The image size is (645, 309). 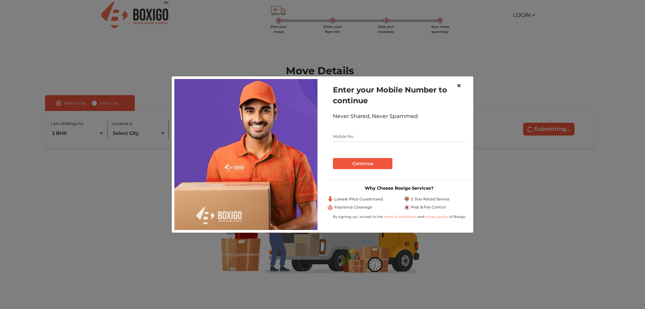 I want to click on img: relocation-img, so click(x=246, y=154).